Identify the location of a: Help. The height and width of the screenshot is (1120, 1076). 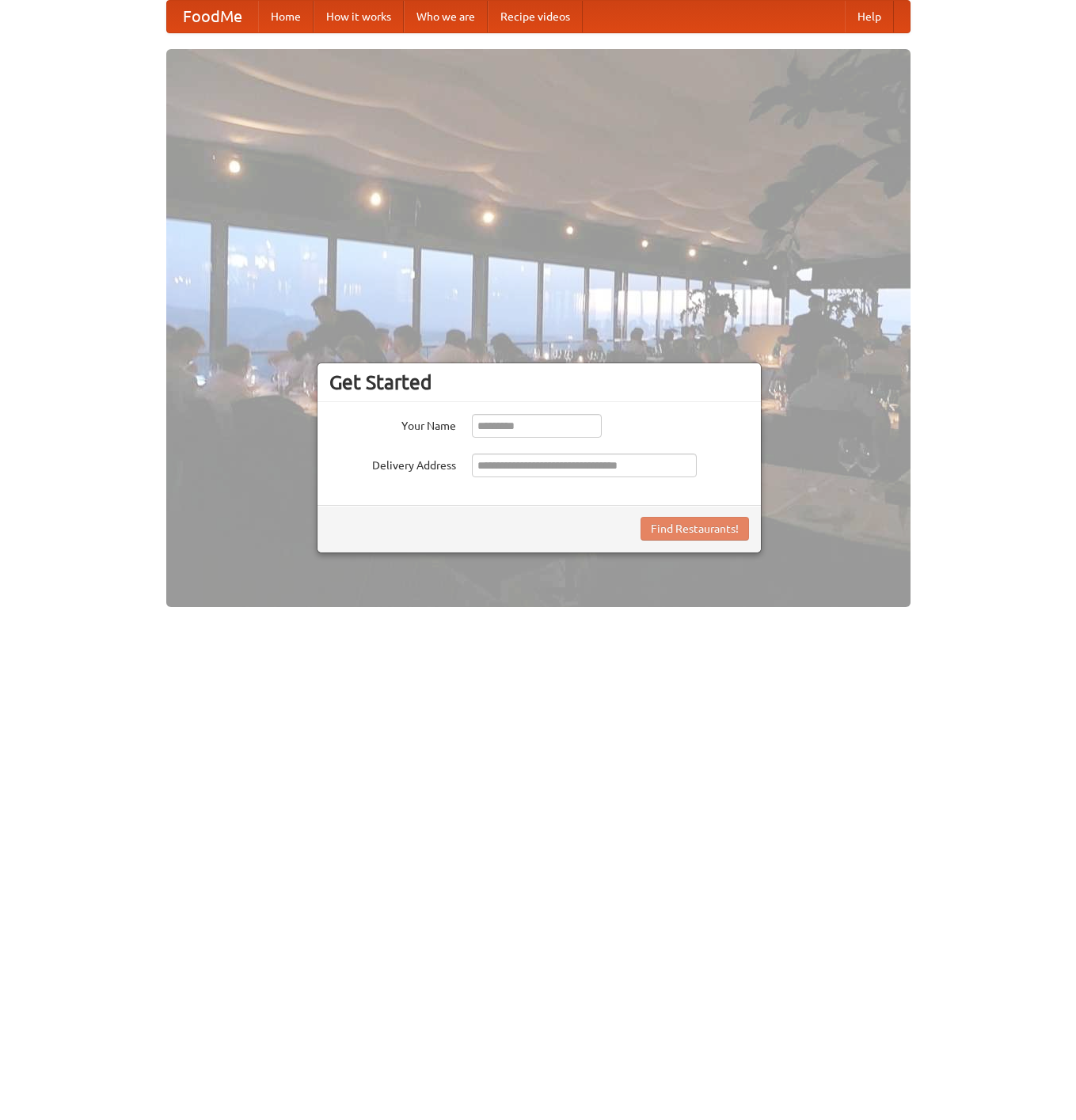
(869, 17).